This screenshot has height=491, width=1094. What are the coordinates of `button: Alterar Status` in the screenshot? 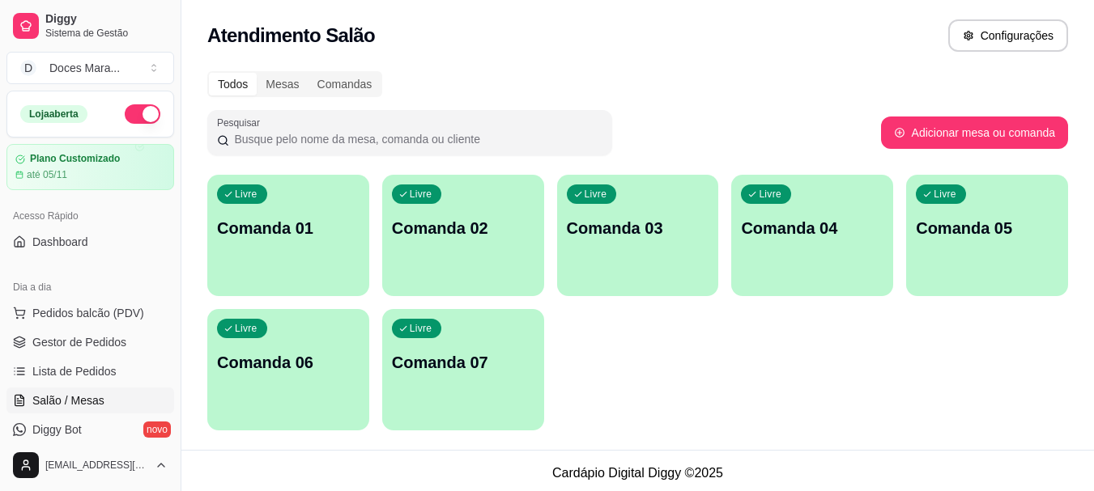 It's located at (142, 114).